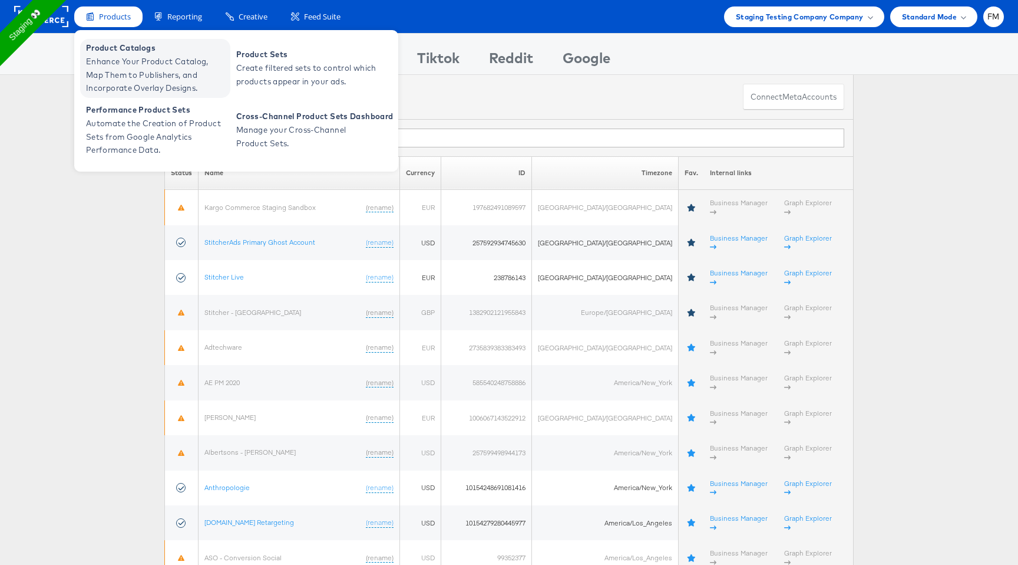 The height and width of the screenshot is (565, 1018). I want to click on span: Enhance Your Product Catalog, Map Them to Publishers, and Incorporate Overlay Designs., so click(157, 75).